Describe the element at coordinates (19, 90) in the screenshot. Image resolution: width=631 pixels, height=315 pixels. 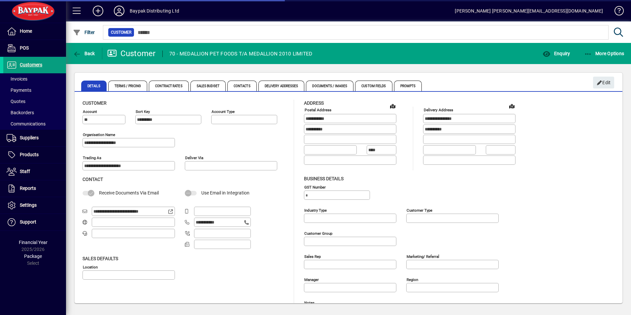
I see `span: Payments` at that location.